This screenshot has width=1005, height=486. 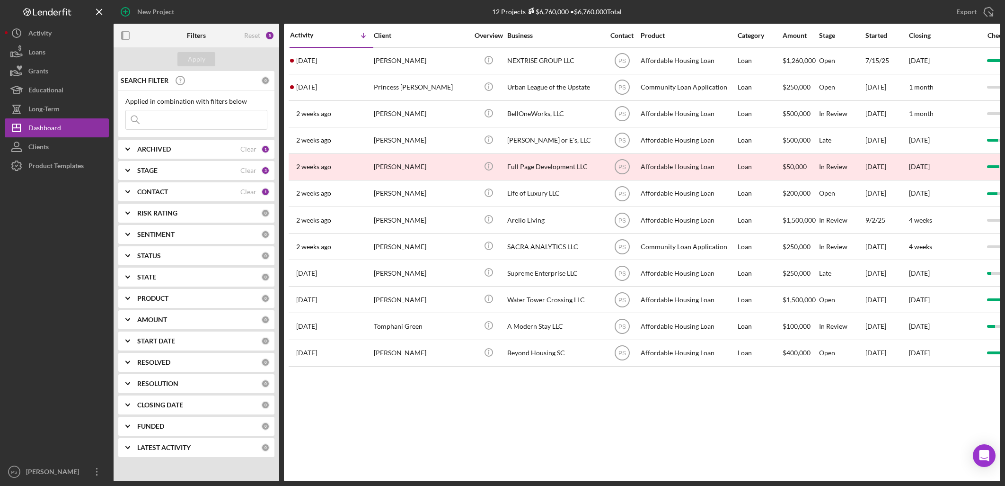 What do you see at coordinates (842, 36) in the screenshot?
I see `div: Stage` at bounding box center [842, 36].